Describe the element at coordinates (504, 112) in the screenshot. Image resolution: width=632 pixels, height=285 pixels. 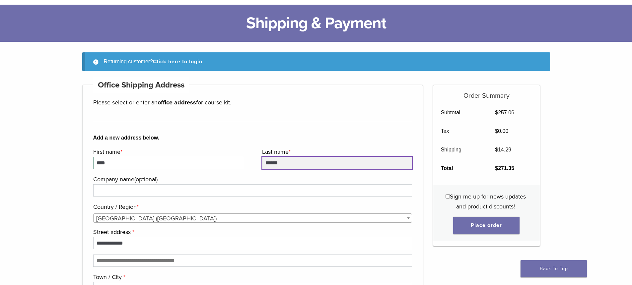
I see `bdi: 257.06` at that location.